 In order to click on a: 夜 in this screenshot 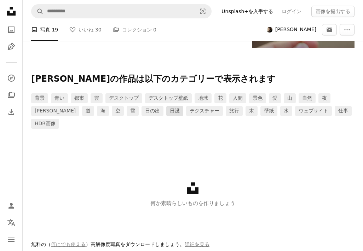, I will do `click(324, 98)`.